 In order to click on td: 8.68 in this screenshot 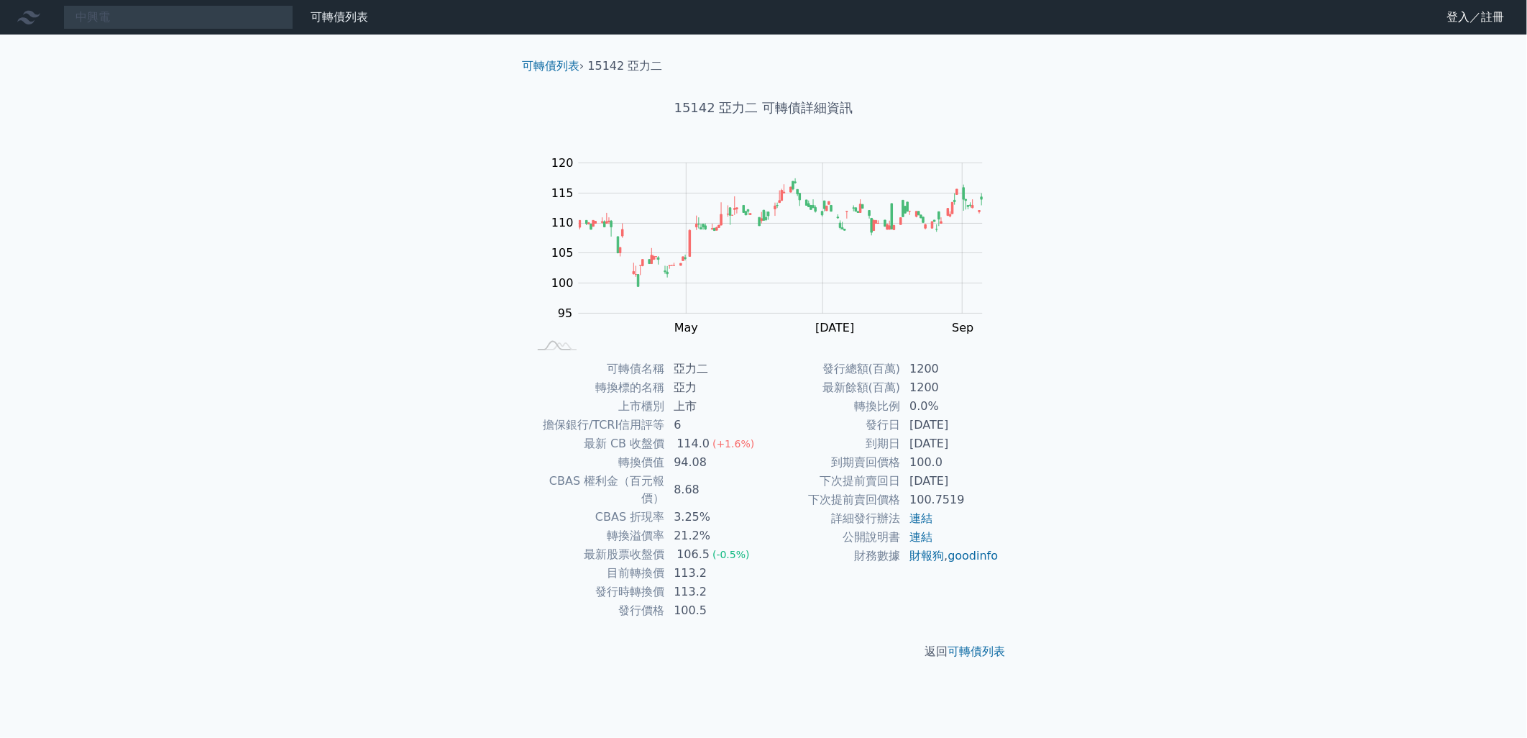, I will do `click(714, 490)`.